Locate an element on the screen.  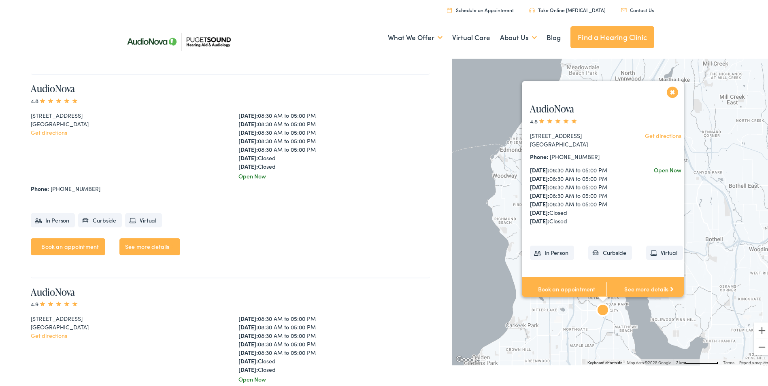
img: Google is located at coordinates (468, 358).